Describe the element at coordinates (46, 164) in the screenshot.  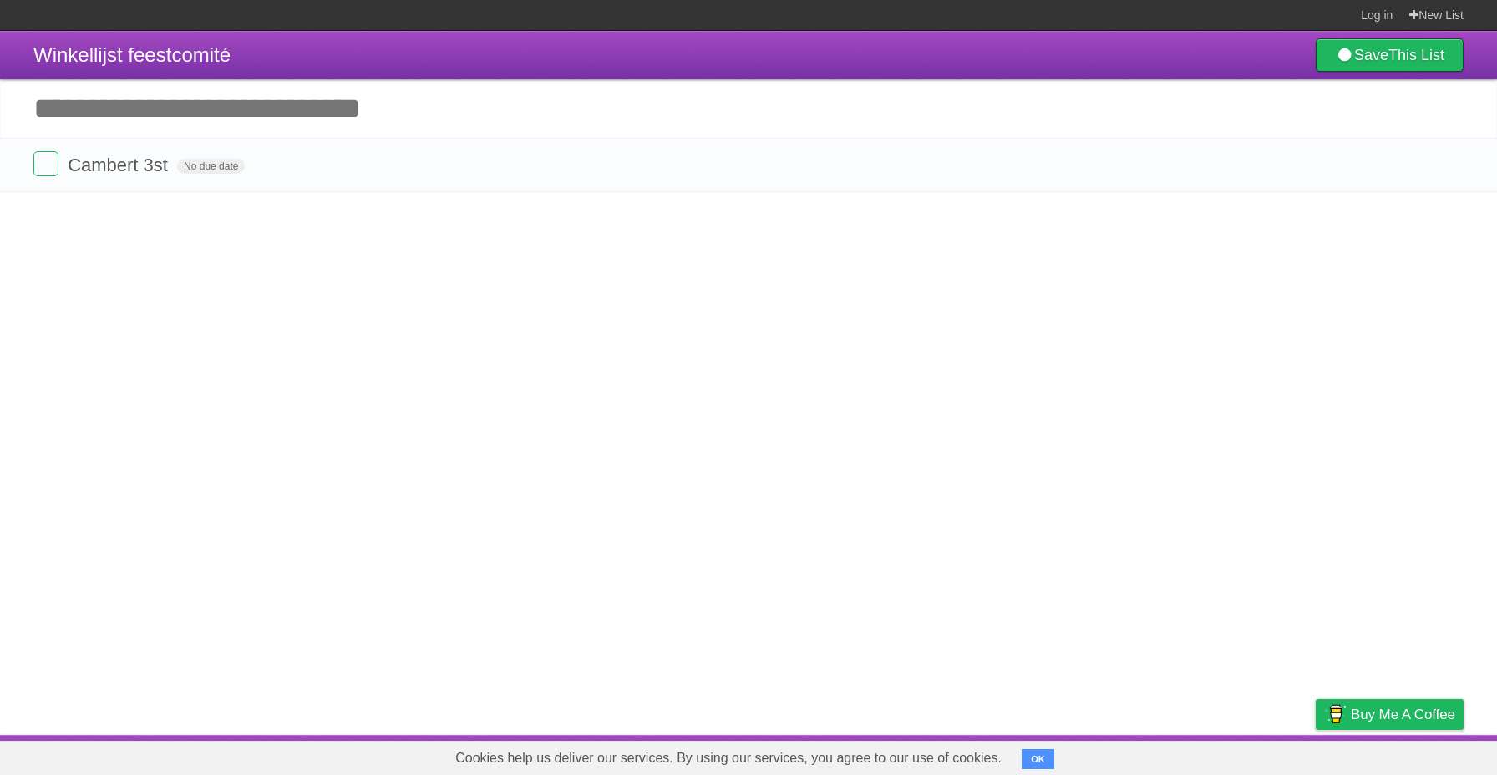
I see `label: Done` at that location.